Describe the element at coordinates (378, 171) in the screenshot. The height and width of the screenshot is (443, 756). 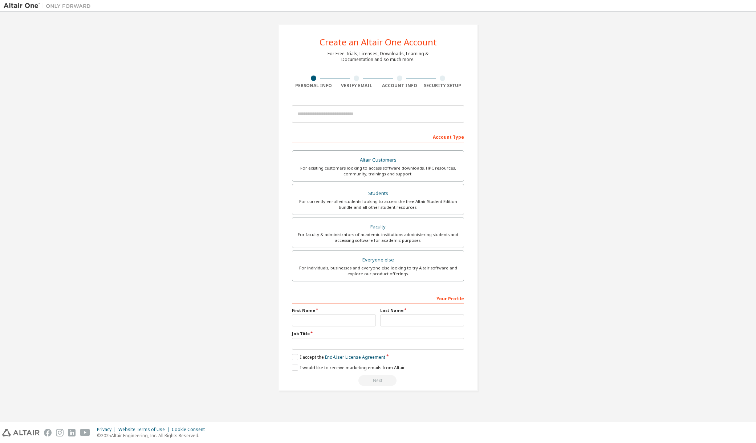
I see `div: For existing customers looking to access software downloads, HPC resources, community, trainings ...` at that location.